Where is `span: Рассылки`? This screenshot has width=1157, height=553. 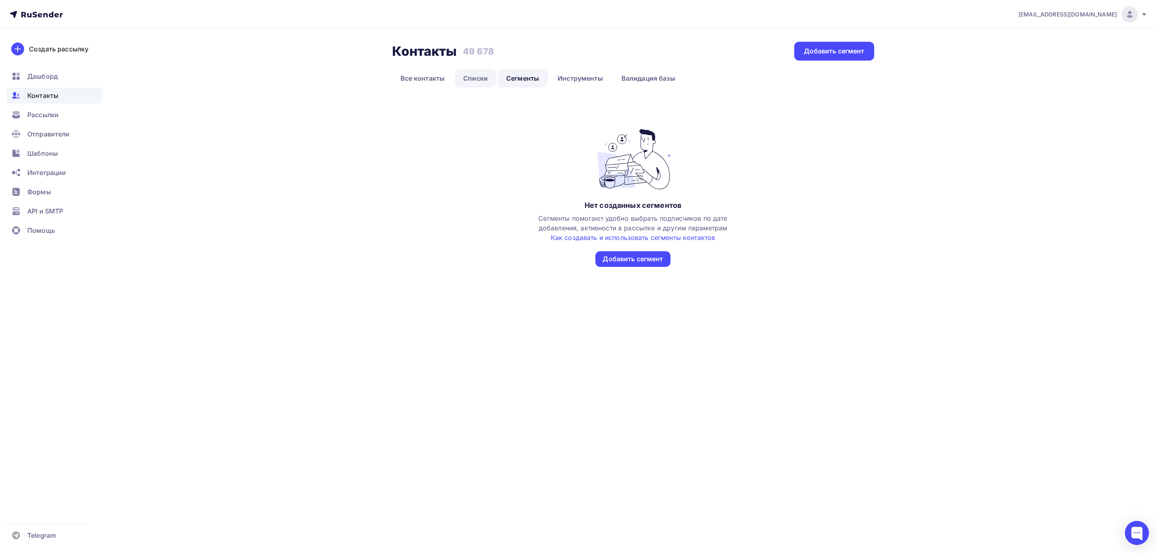
span: Рассылки is located at coordinates (43, 115).